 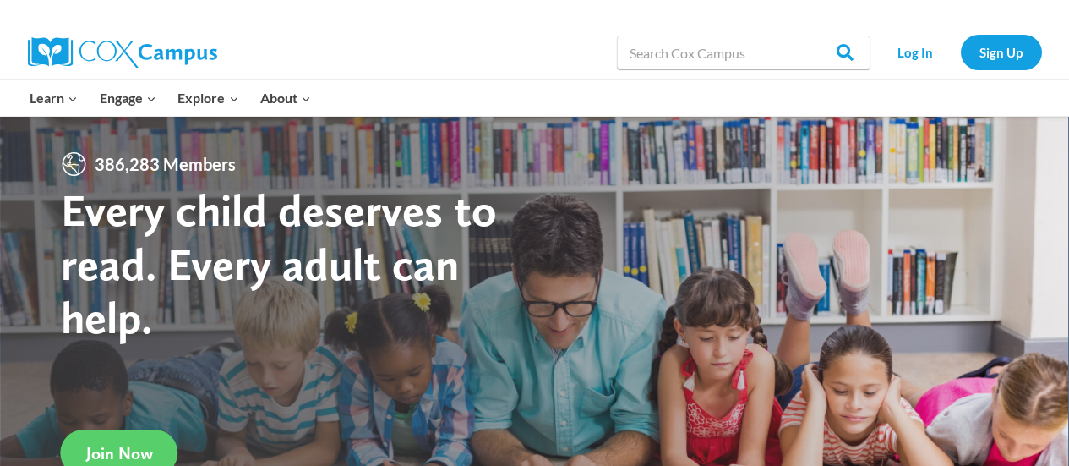 I want to click on input: Search Cox Campus, so click(x=744, y=52).